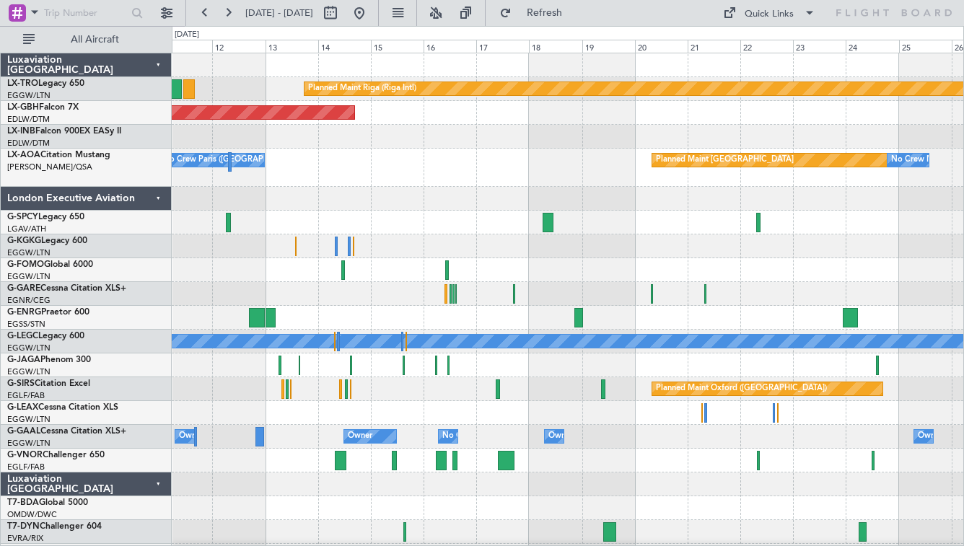 Image resolution: width=964 pixels, height=546 pixels. What do you see at coordinates (21, 131) in the screenshot?
I see `span: LX-INB` at bounding box center [21, 131].